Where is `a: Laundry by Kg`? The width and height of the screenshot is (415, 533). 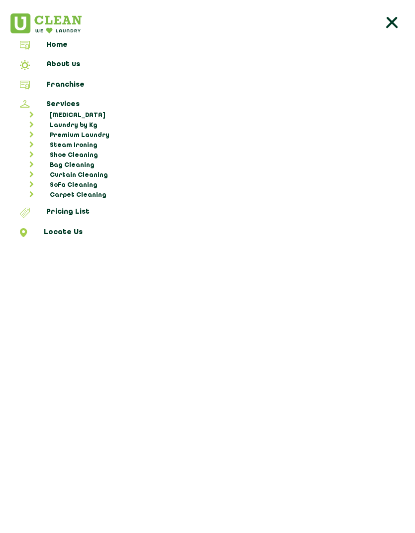
a: Laundry by Kg is located at coordinates (213, 125).